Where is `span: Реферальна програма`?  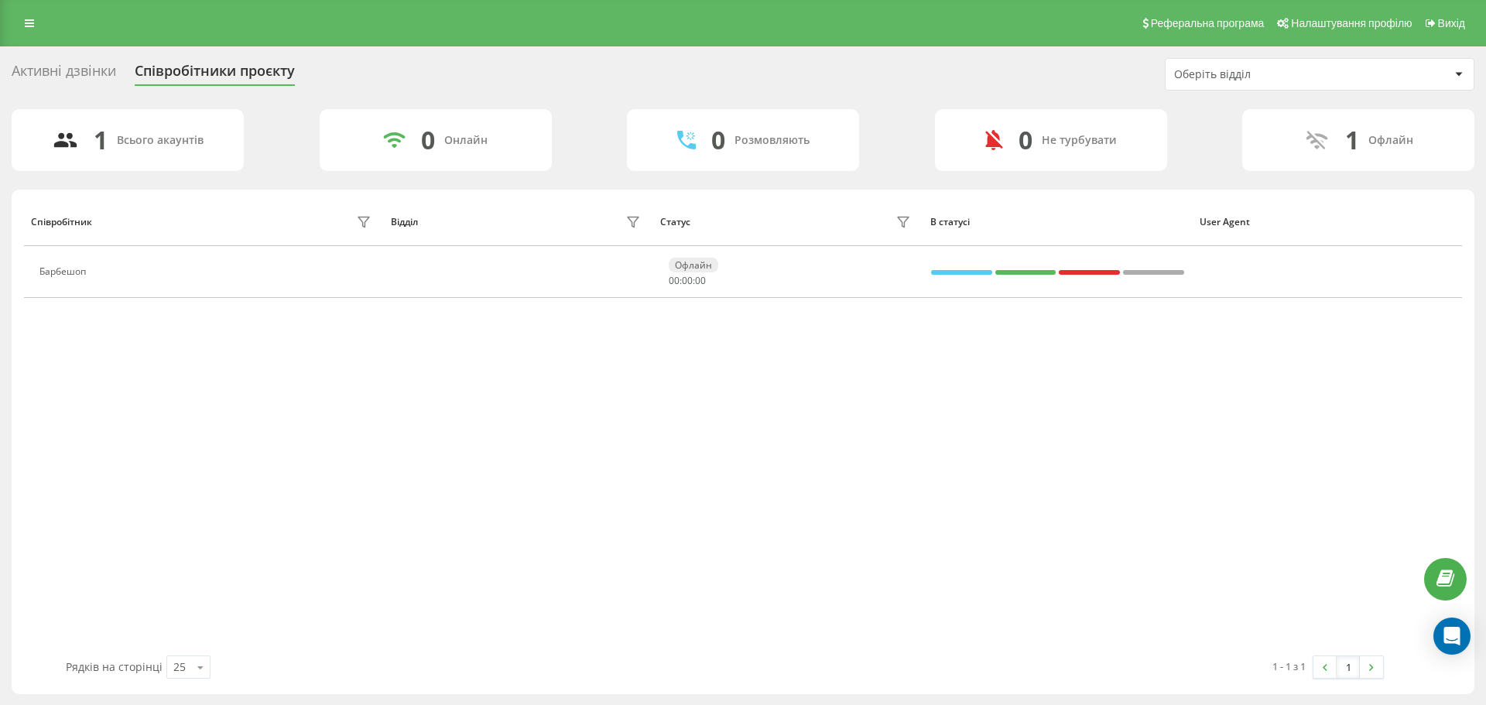
span: Реферальна програма is located at coordinates (1208, 23).